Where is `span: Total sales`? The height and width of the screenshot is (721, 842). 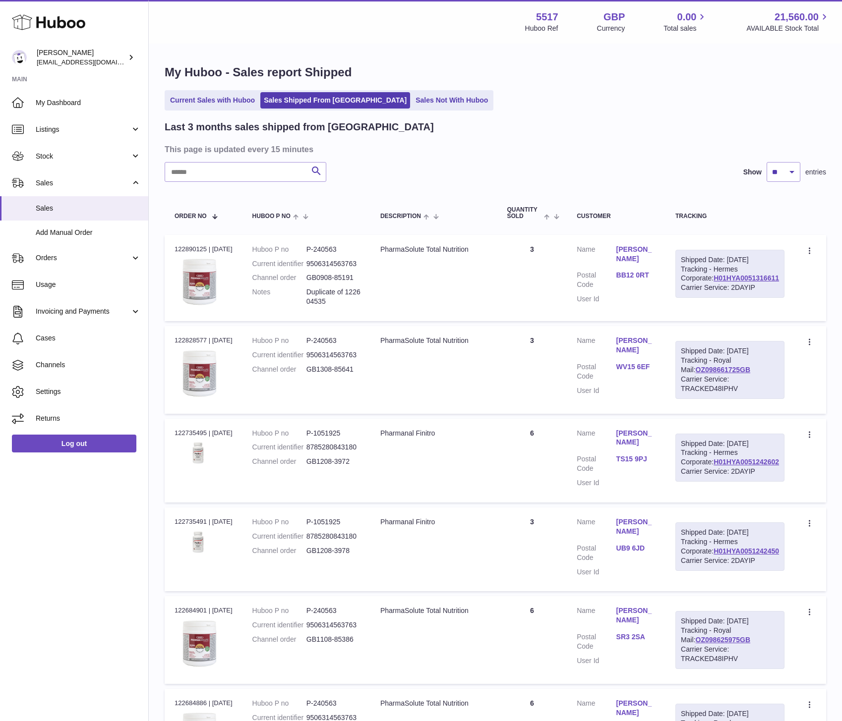 span: Total sales is located at coordinates (685, 28).